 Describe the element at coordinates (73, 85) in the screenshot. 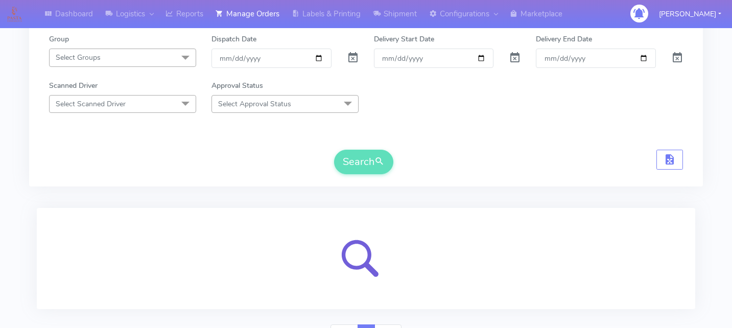

I see `label: Scanned Driver` at that location.